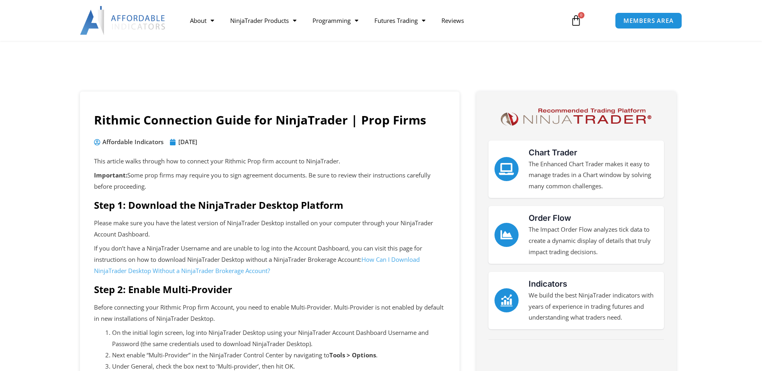 Image resolution: width=762 pixels, height=371 pixels. I want to click on h2: Step 1: Download the NinjaTrader Desktop Platform, so click(269, 205).